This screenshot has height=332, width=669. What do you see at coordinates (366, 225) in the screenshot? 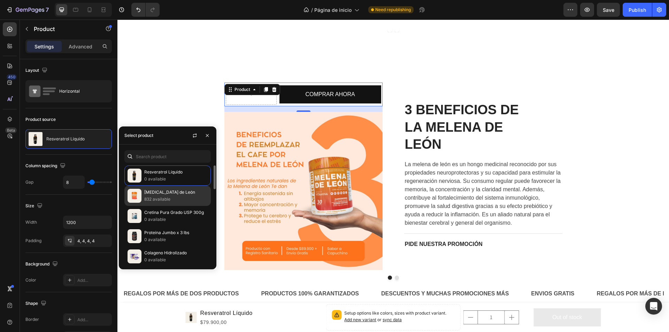
I see `p: PIDE NUESTRA PROMOCIÓN` at bounding box center [366, 225].